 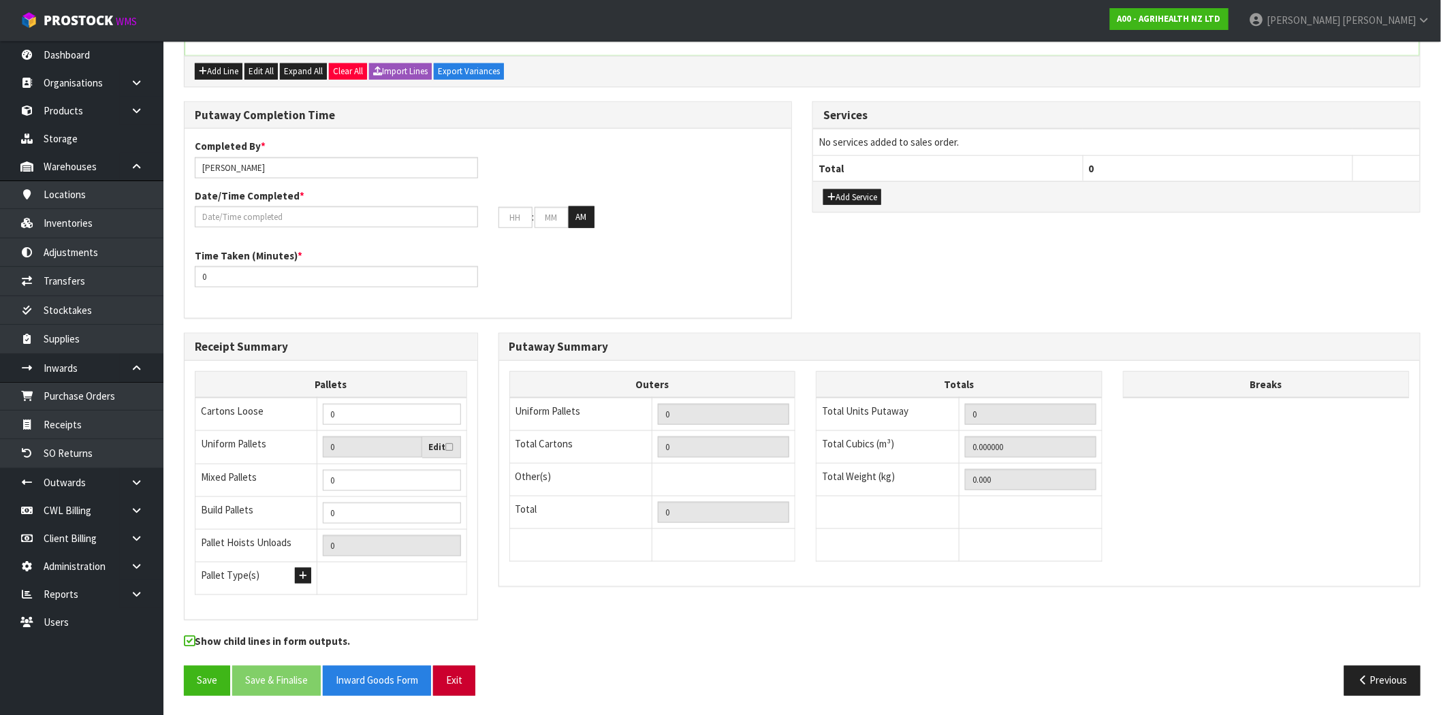 I want to click on span: ProStock, so click(x=78, y=20).